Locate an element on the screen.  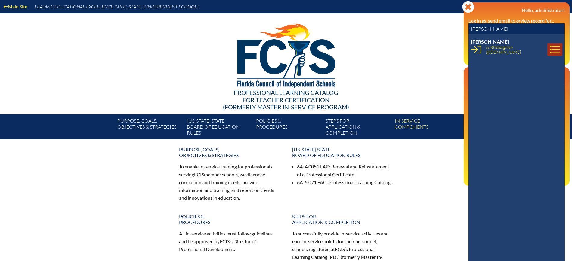
a: In-servicecomponents is located at coordinates (427, 128).